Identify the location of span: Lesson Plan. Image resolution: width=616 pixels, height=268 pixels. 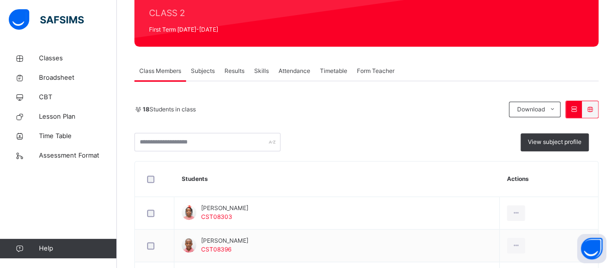
(78, 117).